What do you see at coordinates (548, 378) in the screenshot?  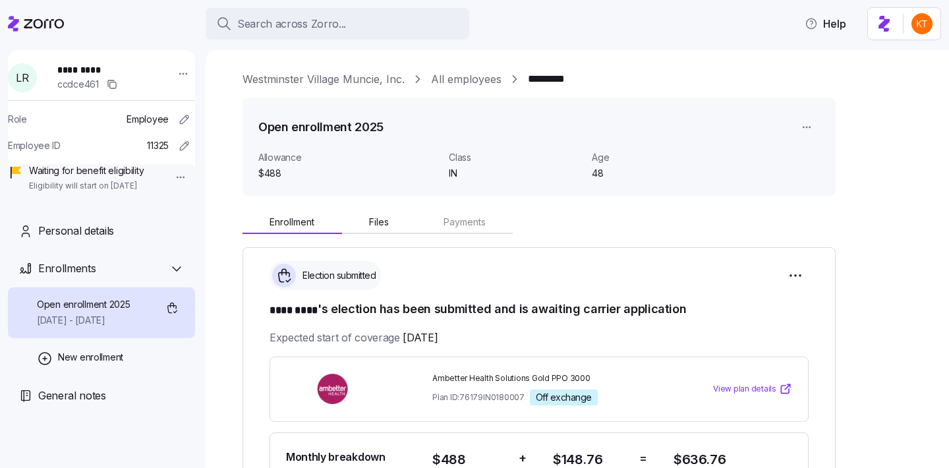 I see `span: Ambetter Health Solutions Gold PPO 3000` at bounding box center [548, 378].